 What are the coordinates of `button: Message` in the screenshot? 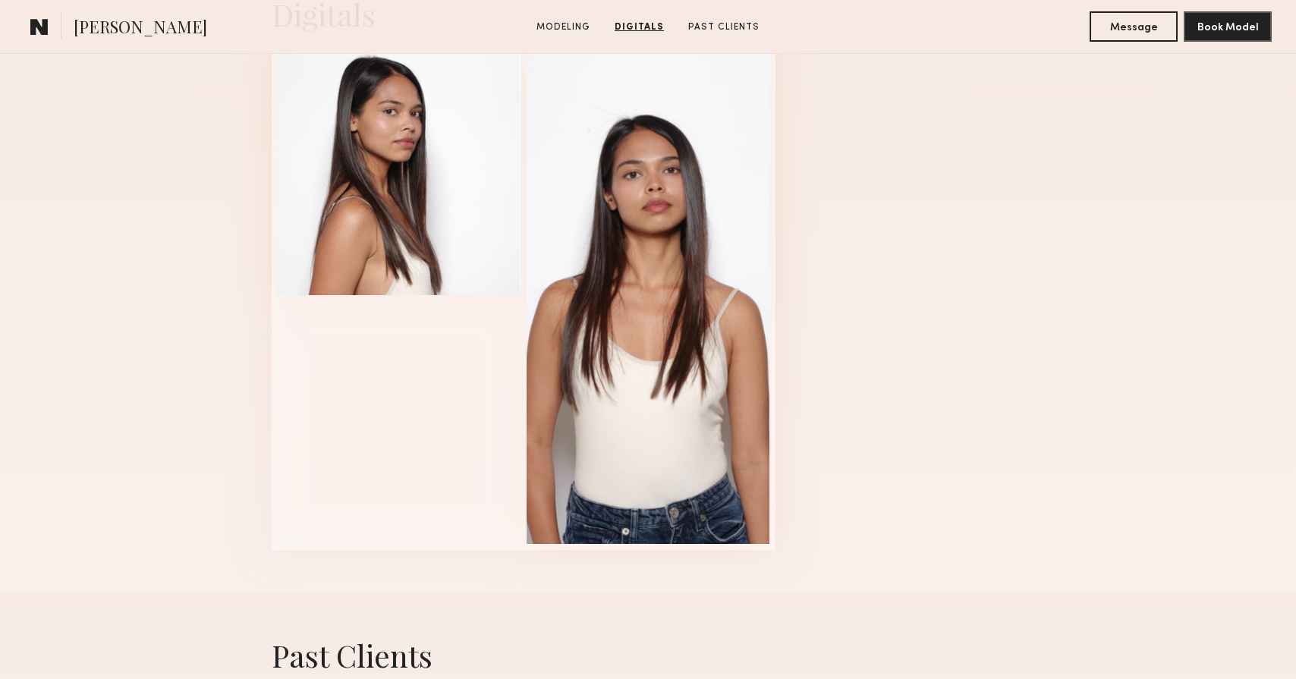 It's located at (1133, 27).